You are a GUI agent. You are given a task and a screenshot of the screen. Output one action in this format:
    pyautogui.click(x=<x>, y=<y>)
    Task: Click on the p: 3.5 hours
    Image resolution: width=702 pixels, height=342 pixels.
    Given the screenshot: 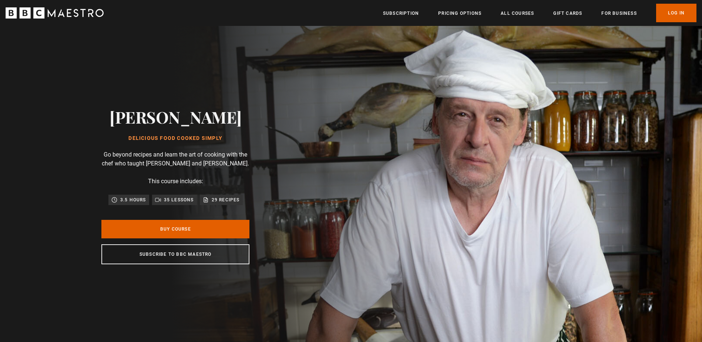 What is the action you would take?
    pyautogui.click(x=133, y=200)
    